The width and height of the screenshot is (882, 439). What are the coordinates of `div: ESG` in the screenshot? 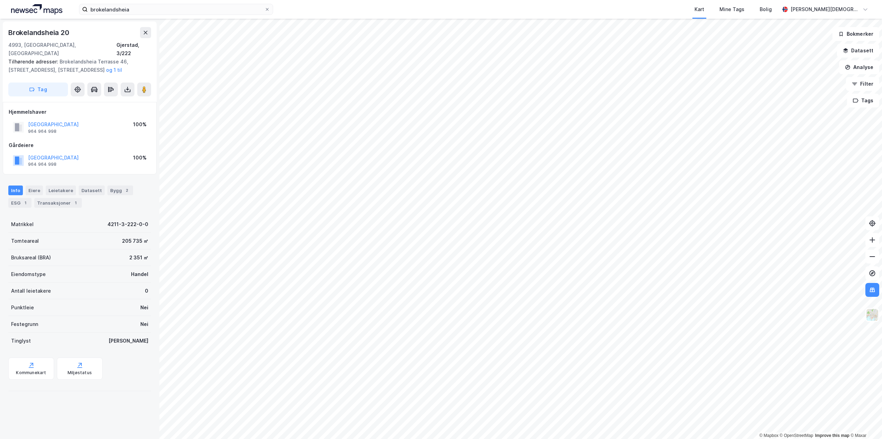 It's located at (20, 203).